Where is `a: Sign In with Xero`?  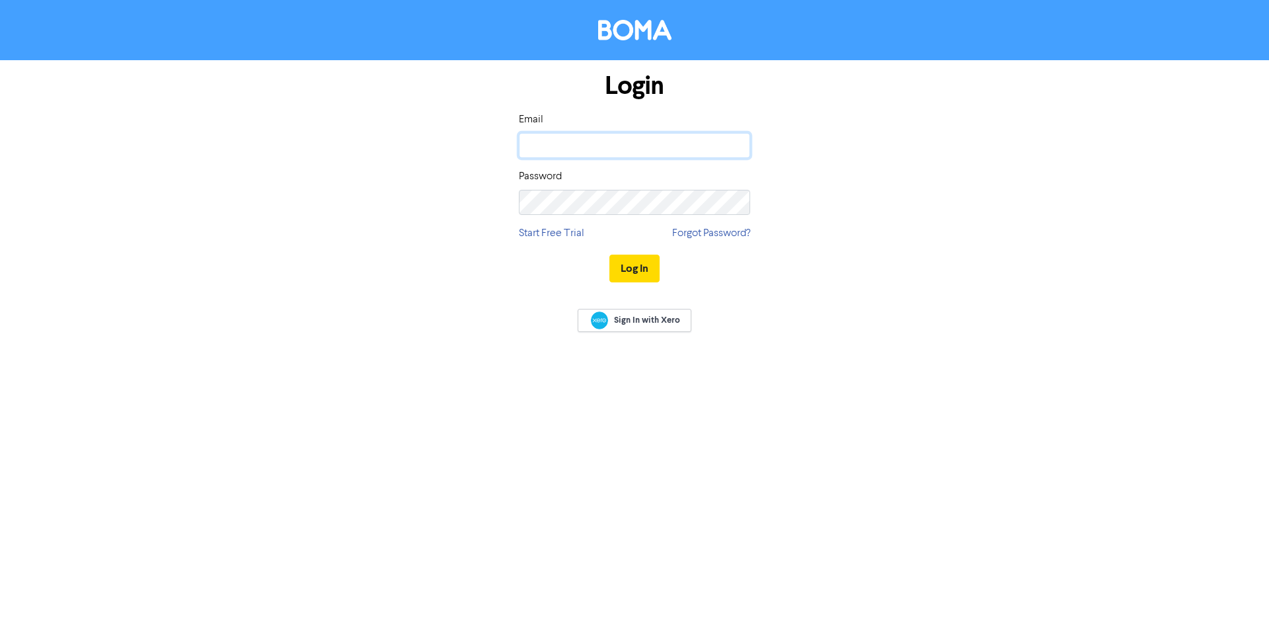
a: Sign In with Xero is located at coordinates (635, 320).